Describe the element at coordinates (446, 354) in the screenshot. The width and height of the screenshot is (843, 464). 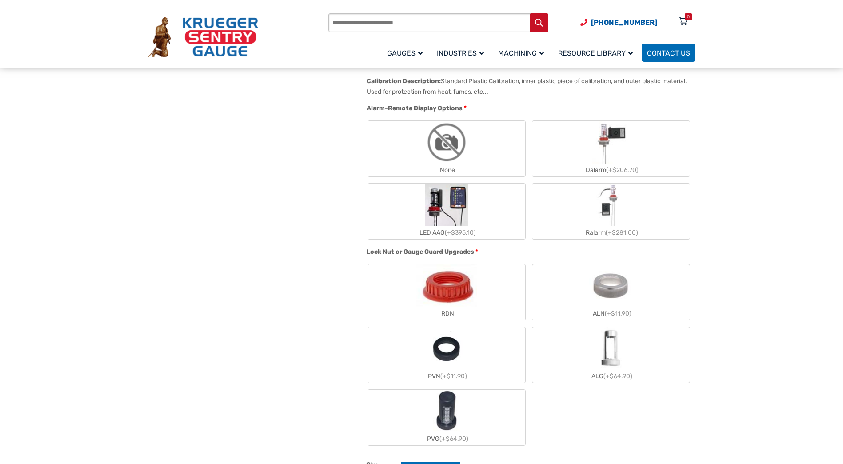
I see `label: PVN` at that location.